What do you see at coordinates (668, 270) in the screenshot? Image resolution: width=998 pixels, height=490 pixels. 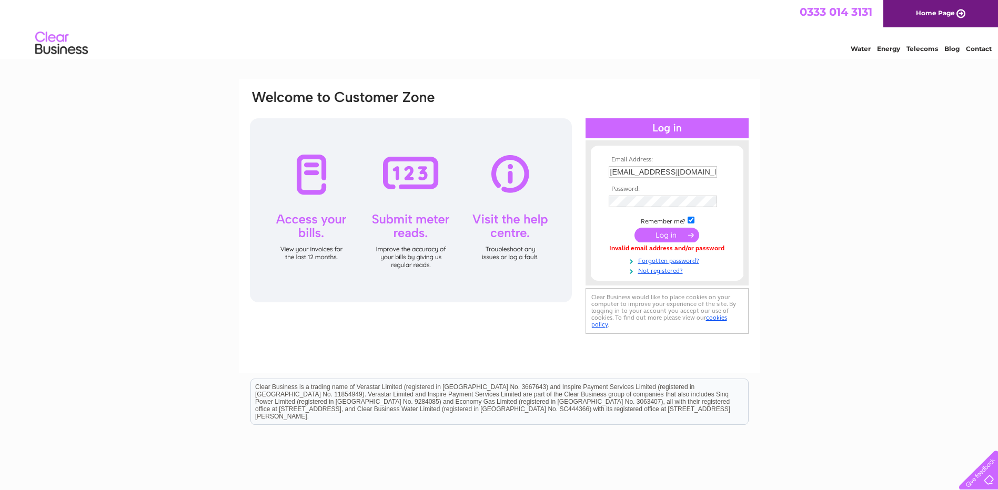 I see `a: Not registered?` at bounding box center [668, 270].